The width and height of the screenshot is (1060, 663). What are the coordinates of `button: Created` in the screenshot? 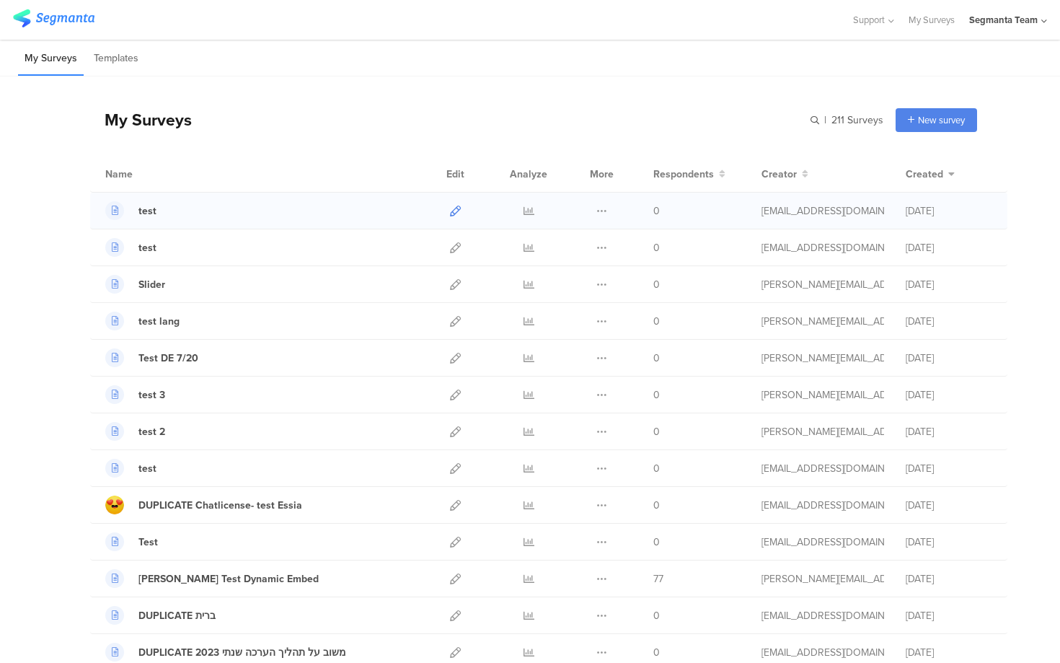 It's located at (930, 174).